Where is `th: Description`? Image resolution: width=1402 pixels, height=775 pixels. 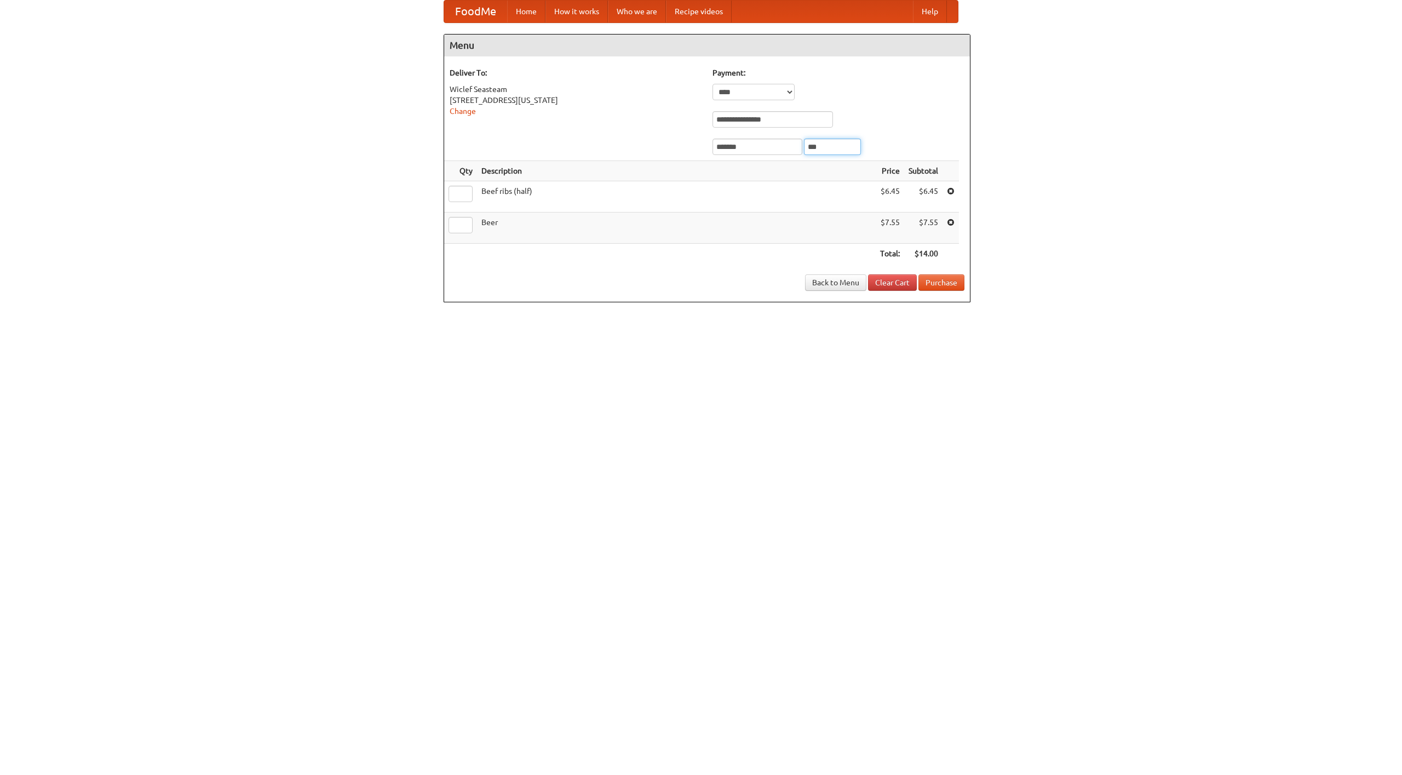
th: Description is located at coordinates (677, 171).